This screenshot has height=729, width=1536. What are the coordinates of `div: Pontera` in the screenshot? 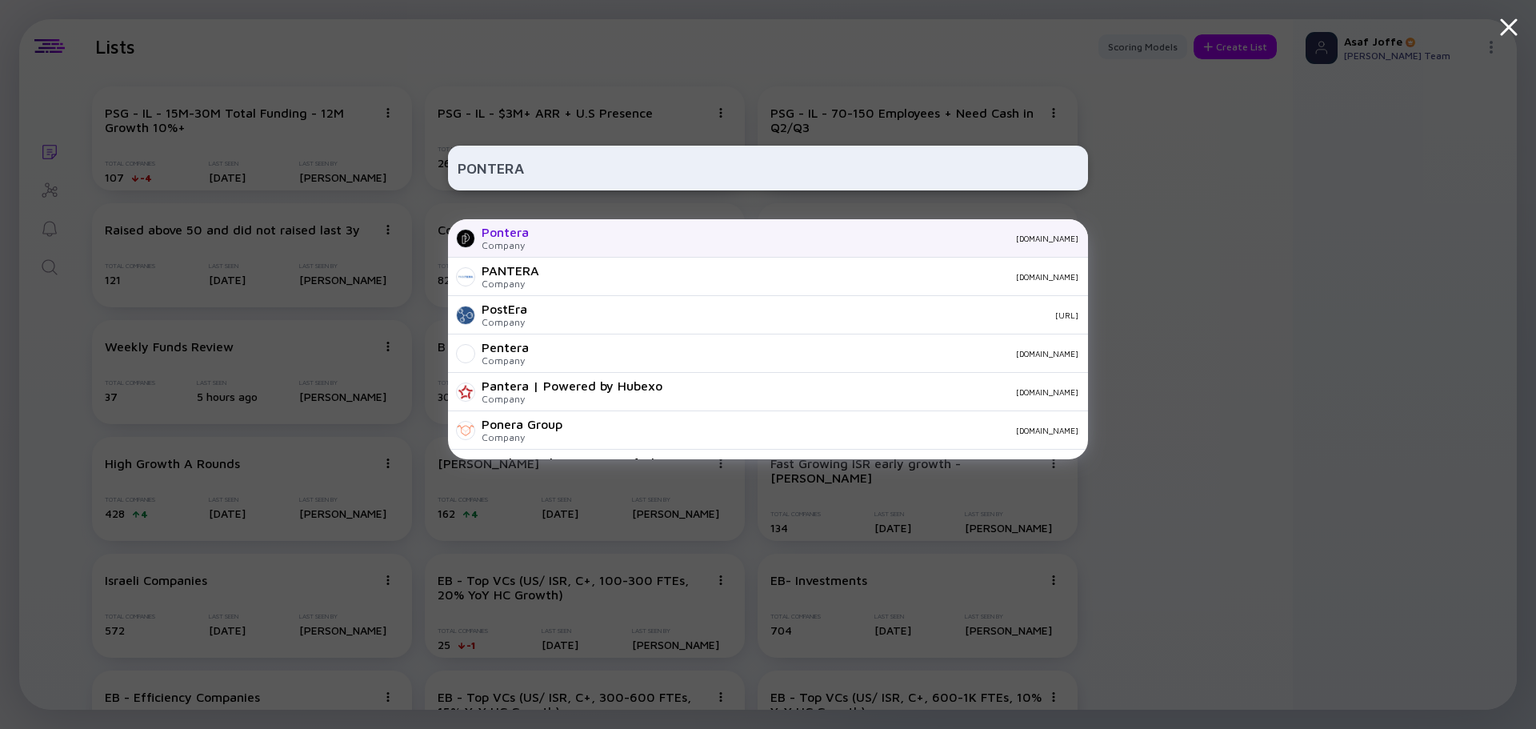 It's located at (505, 232).